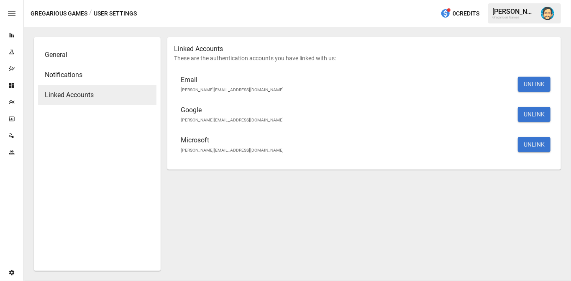 Image resolution: width=571 pixels, height=281 pixels. I want to click on span: Email, so click(347, 80).